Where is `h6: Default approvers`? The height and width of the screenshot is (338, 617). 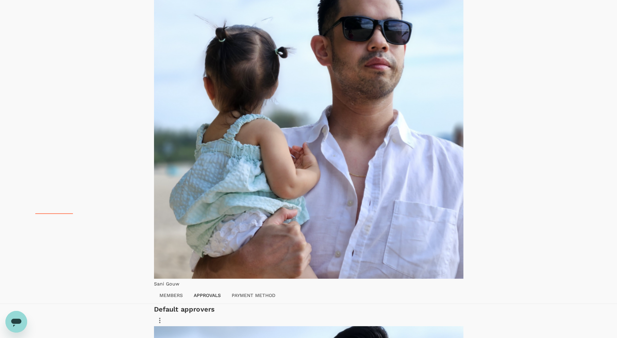
h6: Default approvers is located at coordinates (309, 309).